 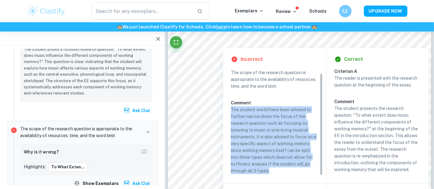 What do you see at coordinates (354, 59) in the screenshot?
I see `h6: Correct` at bounding box center [354, 59].